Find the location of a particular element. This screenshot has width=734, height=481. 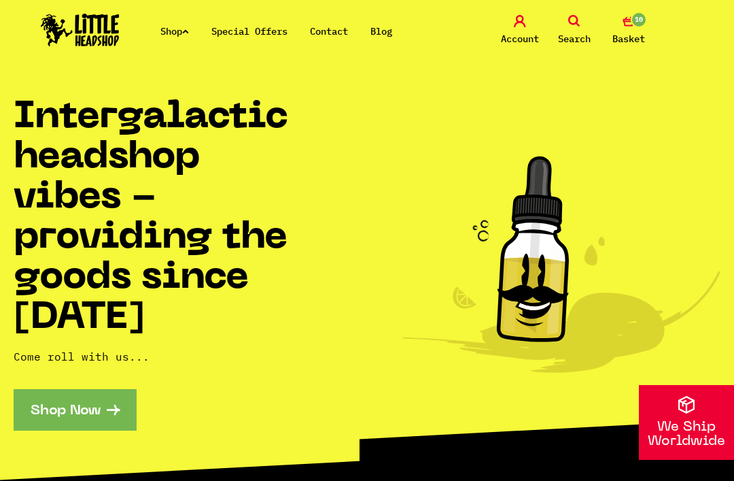

a: Search is located at coordinates (574, 31).